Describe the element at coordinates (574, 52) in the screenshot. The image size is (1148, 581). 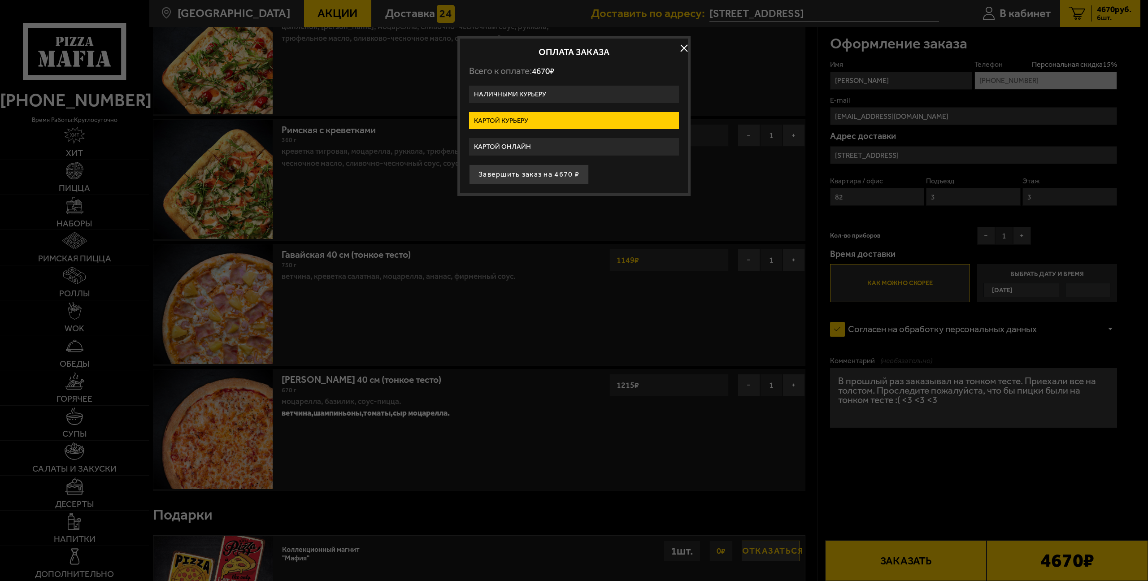
I see `h2: Оплата заказа` at that location.